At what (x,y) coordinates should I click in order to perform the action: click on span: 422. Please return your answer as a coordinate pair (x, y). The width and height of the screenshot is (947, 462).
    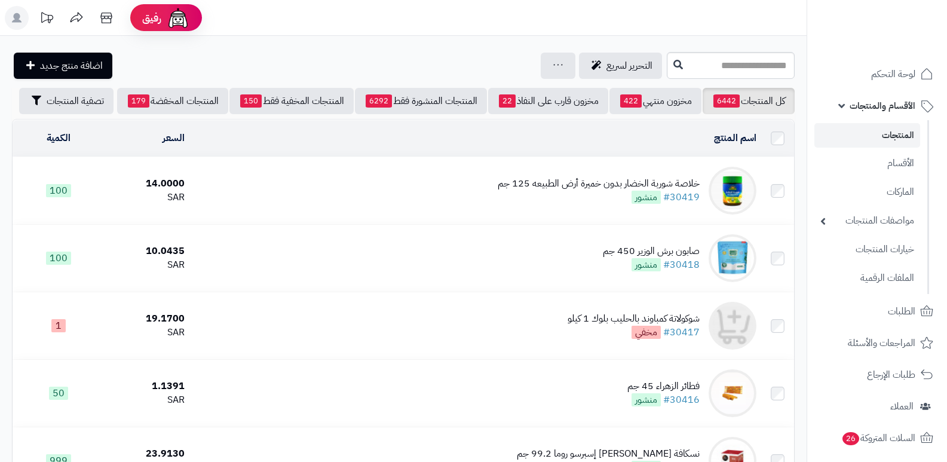
    Looking at the image, I should click on (631, 101).